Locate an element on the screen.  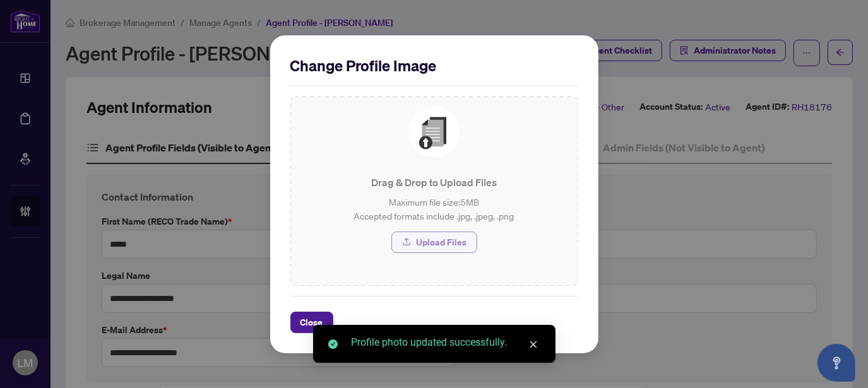
span: File UploadDrag & Drop to Upload FilesMaximum file size:5MBAccepted formats include .jpg, .jpeg, ... is located at coordinates (434, 180).